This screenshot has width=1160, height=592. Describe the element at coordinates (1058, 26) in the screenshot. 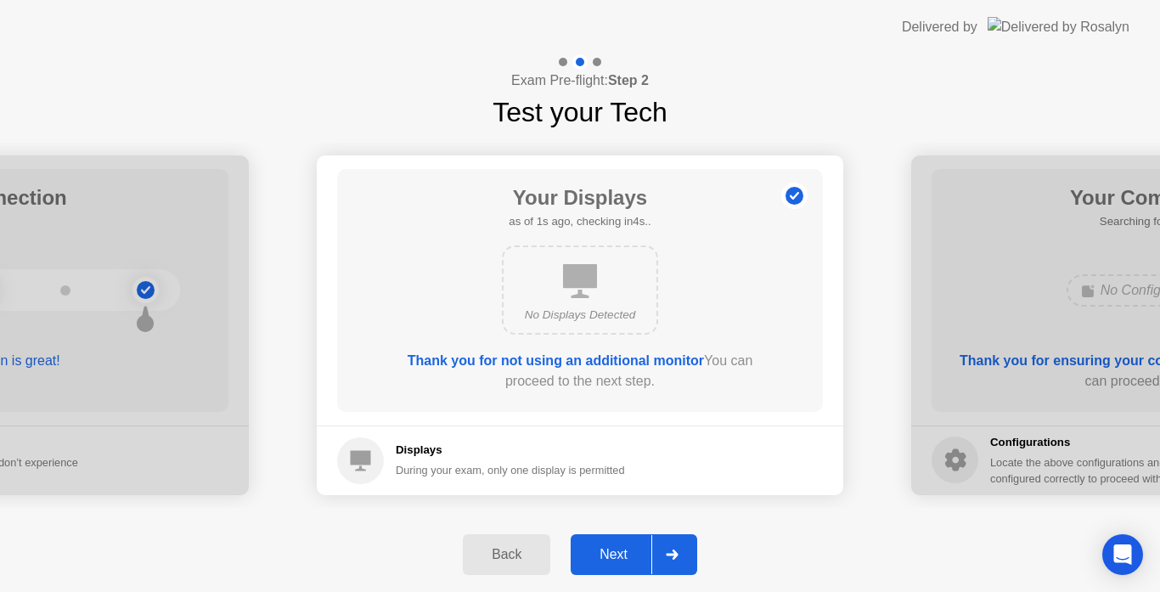

I see `img: Delivered by Rosalyn` at that location.